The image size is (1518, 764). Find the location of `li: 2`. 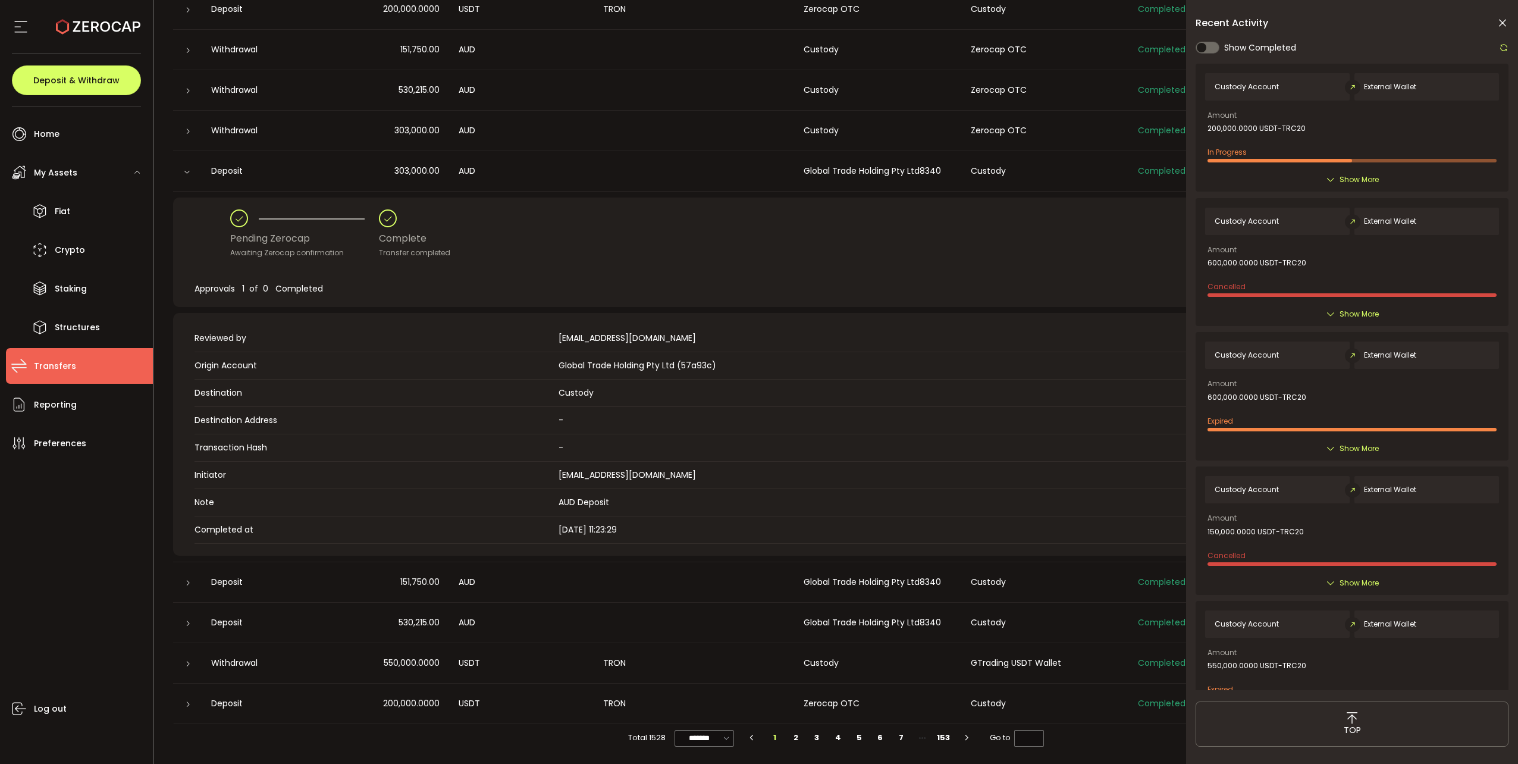

li: 2 is located at coordinates (796, 738).